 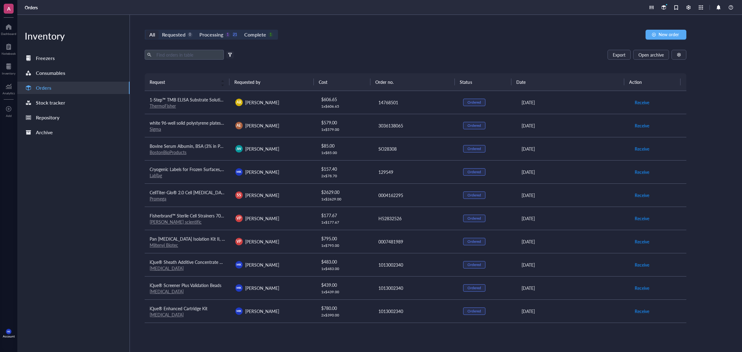 I want to click on a: Dashboard, so click(x=9, y=29).